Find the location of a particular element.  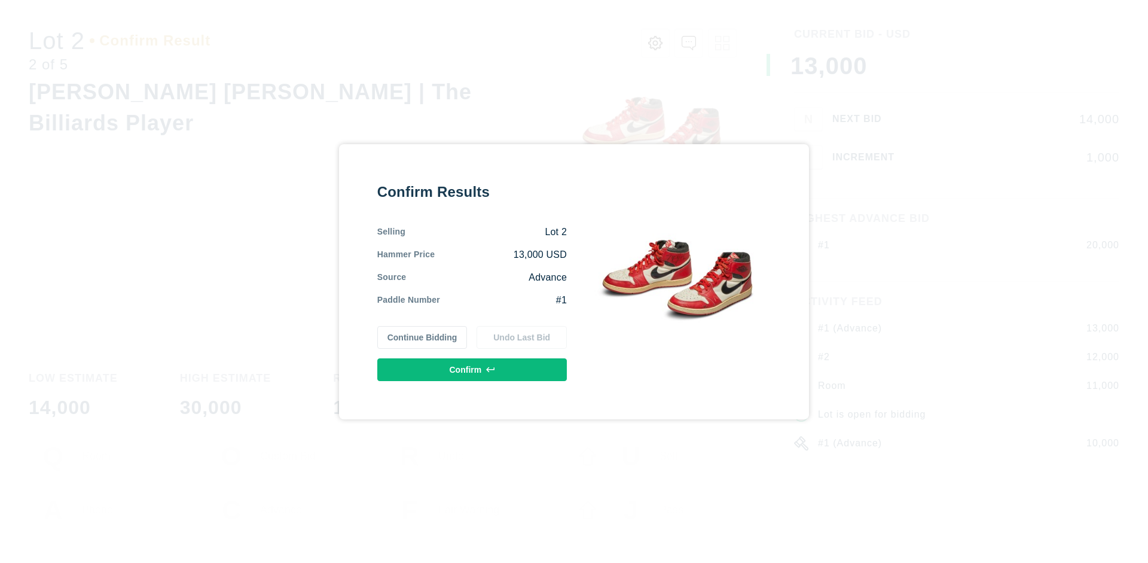

div: #1 is located at coordinates (504, 300).